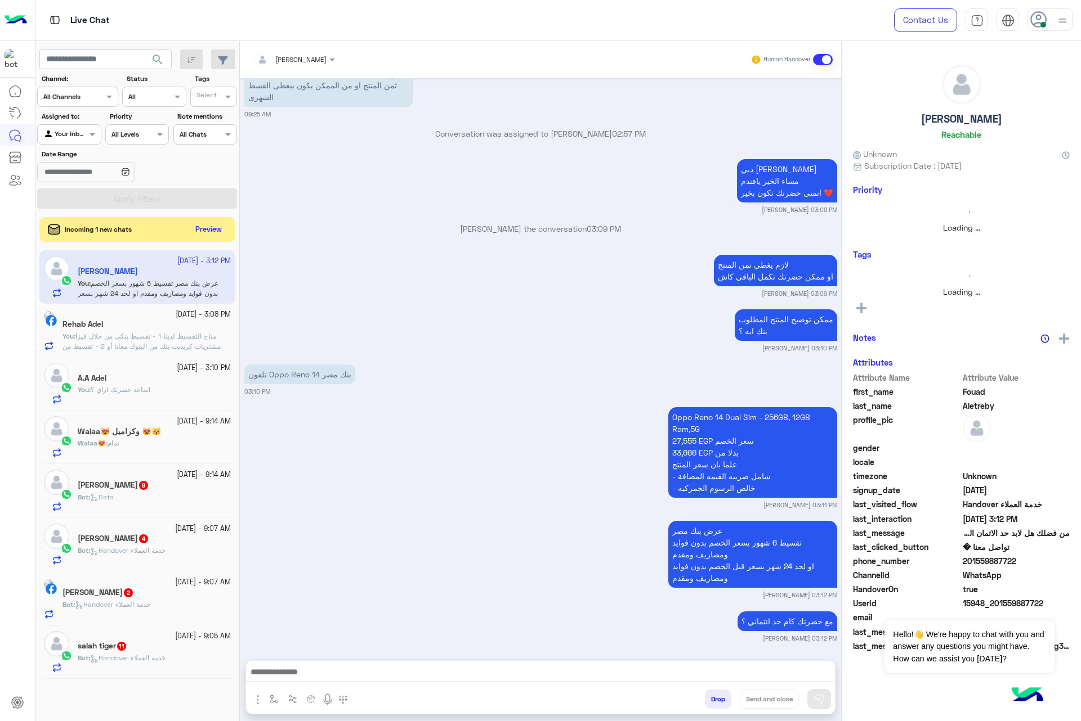 This screenshot has width=1081, height=721. I want to click on h5: Rehab Adel, so click(83, 324).